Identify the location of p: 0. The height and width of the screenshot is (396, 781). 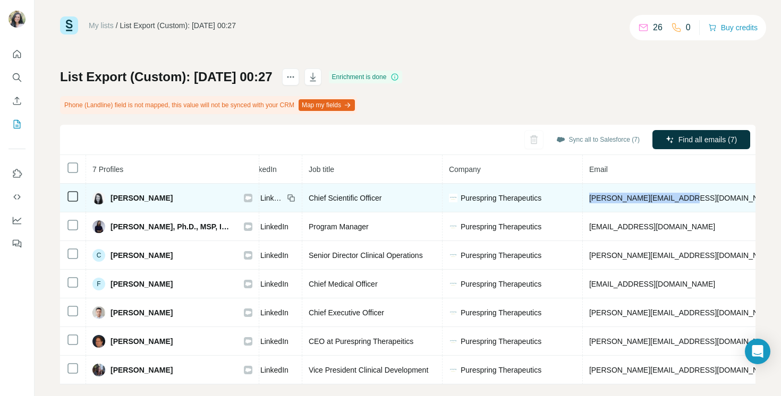
(688, 28).